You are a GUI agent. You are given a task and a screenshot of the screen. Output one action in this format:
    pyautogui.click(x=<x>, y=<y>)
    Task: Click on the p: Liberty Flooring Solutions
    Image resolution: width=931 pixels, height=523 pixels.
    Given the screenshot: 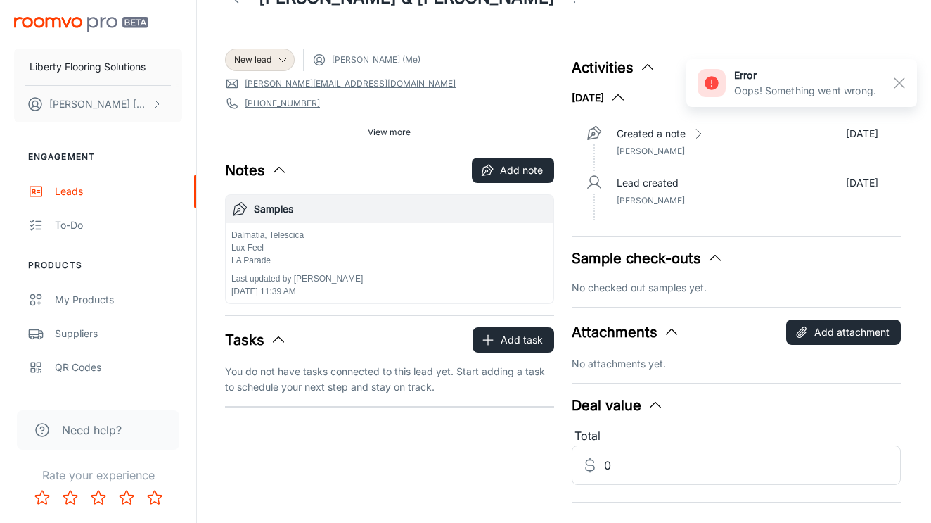 What is the action you would take?
    pyautogui.click(x=87, y=67)
    